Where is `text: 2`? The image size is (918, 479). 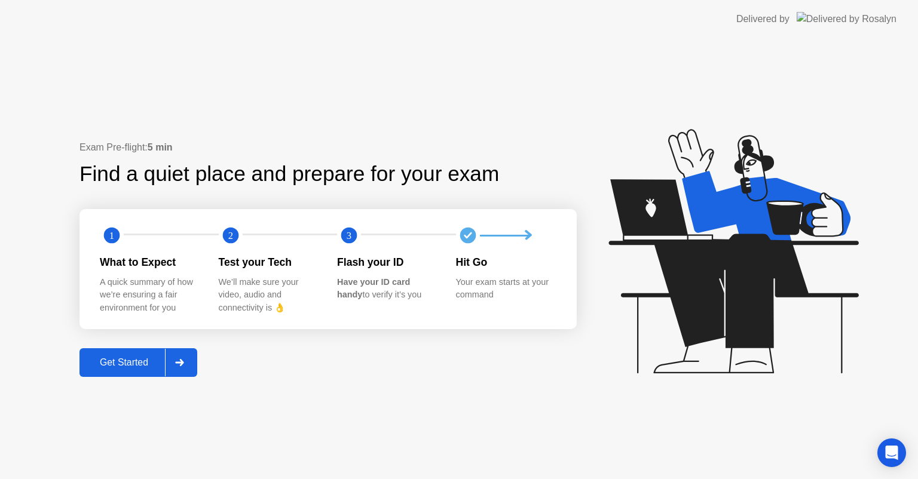
text: 2 is located at coordinates (230, 235).